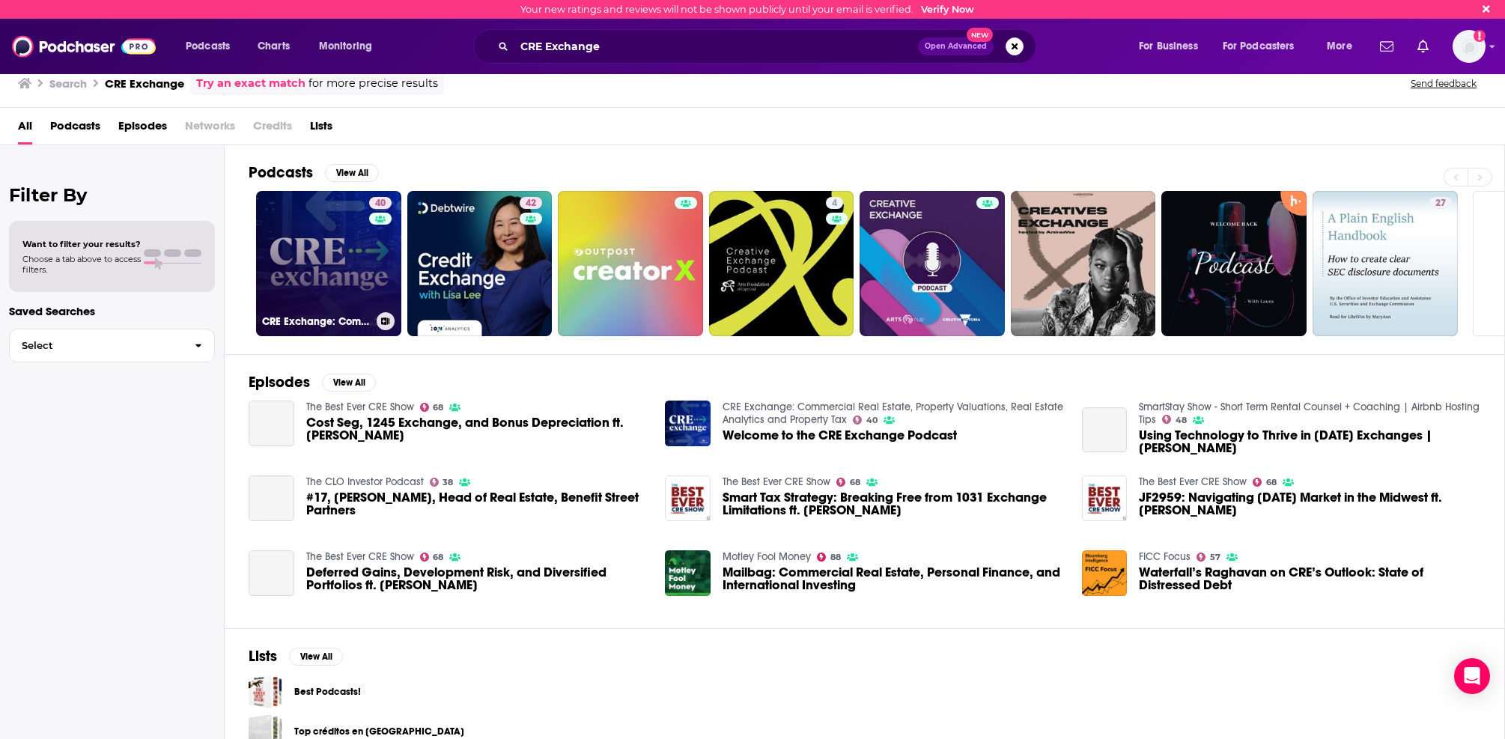 This screenshot has height=739, width=1505. I want to click on span: Best Podcasts!, so click(265, 691).